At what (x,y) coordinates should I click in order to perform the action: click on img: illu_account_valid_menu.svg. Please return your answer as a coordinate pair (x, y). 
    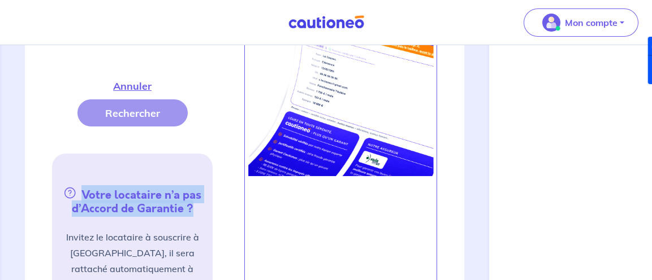
    Looking at the image, I should click on (551, 23).